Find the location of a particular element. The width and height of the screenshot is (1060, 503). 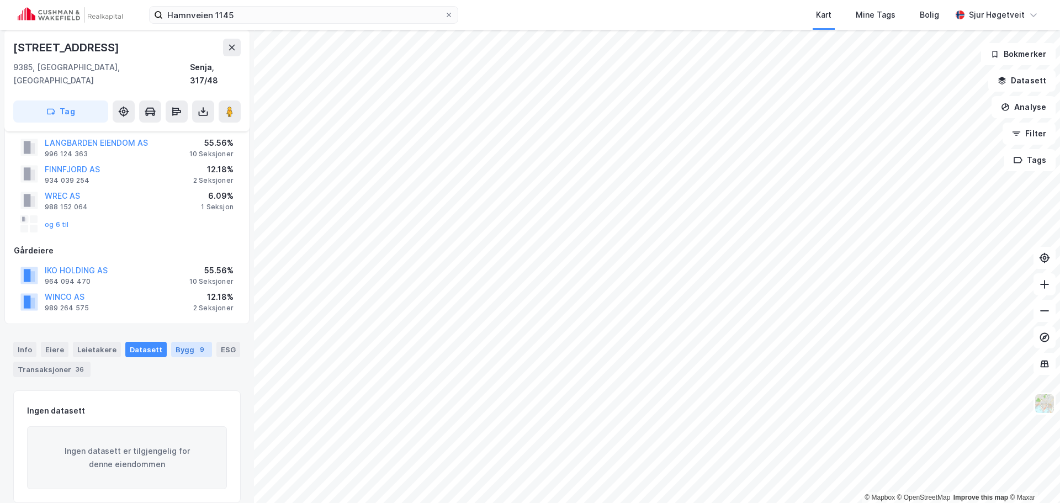

a: Mapbox is located at coordinates (880, 498).